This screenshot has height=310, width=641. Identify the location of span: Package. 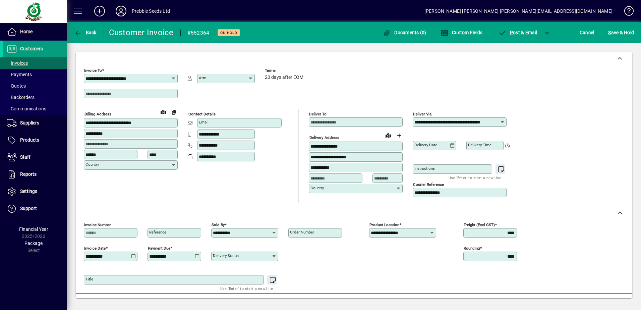
(34, 243).